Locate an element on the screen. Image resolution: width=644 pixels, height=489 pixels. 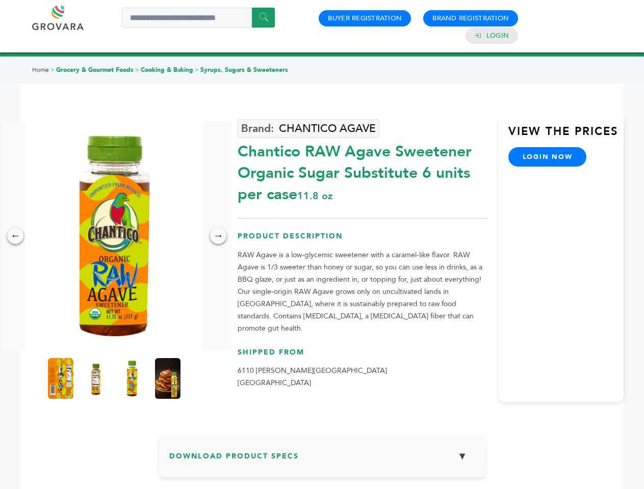
a: Brand Registration is located at coordinates (471, 18).